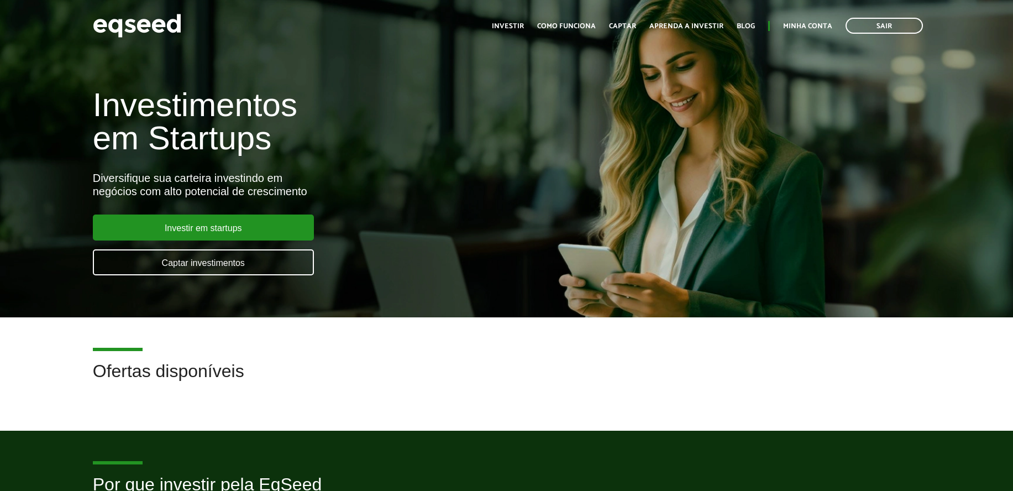  Describe the element at coordinates (507, 379) in the screenshot. I see `h2: Ofertas disponíveis` at that location.